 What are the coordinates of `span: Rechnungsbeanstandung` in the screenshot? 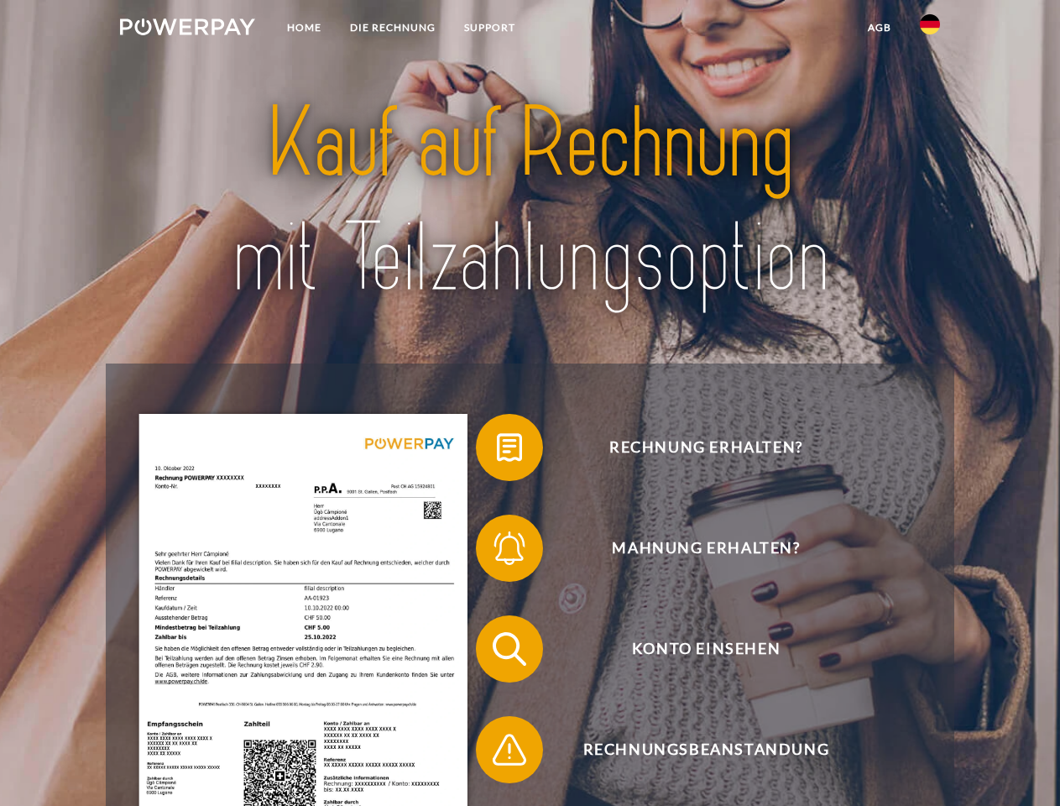 It's located at (706, 749).